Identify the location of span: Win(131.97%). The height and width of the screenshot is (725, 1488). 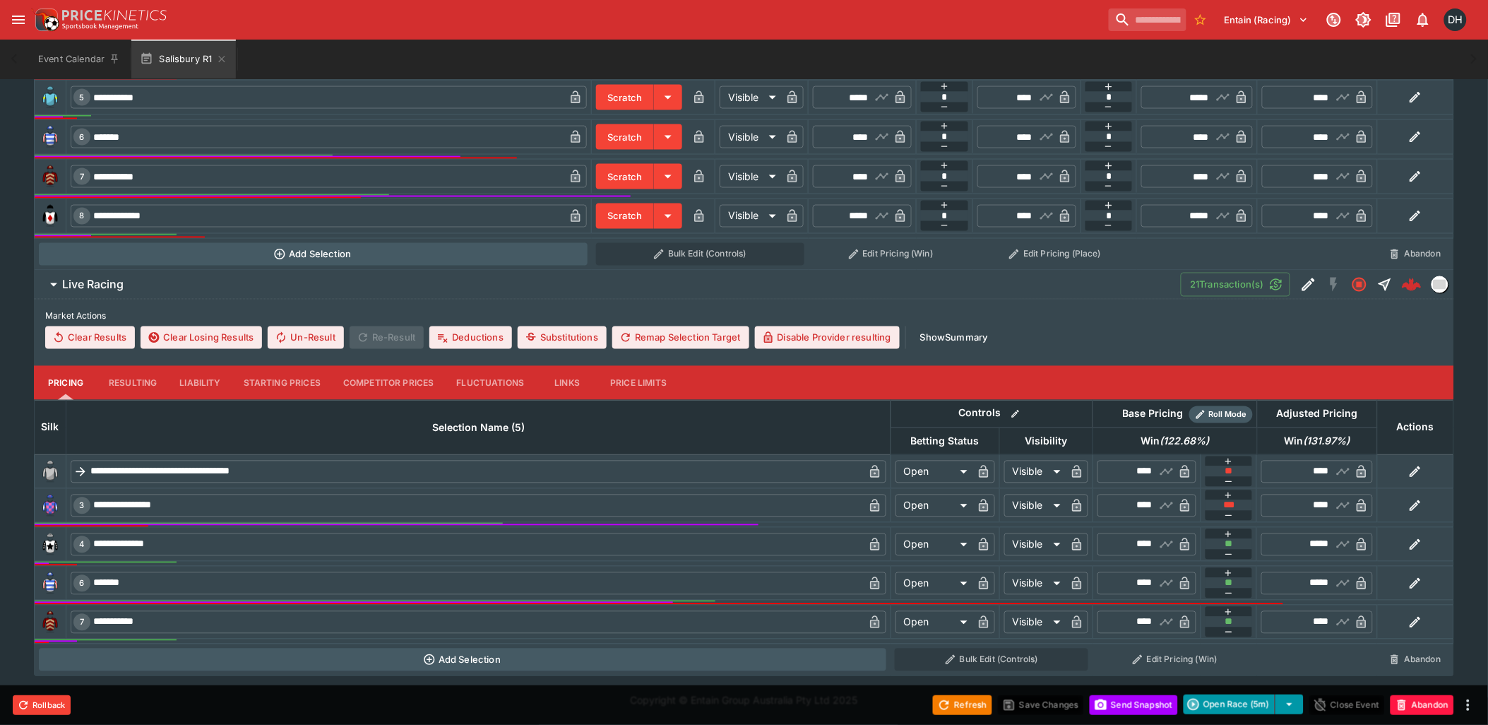
(1317, 441).